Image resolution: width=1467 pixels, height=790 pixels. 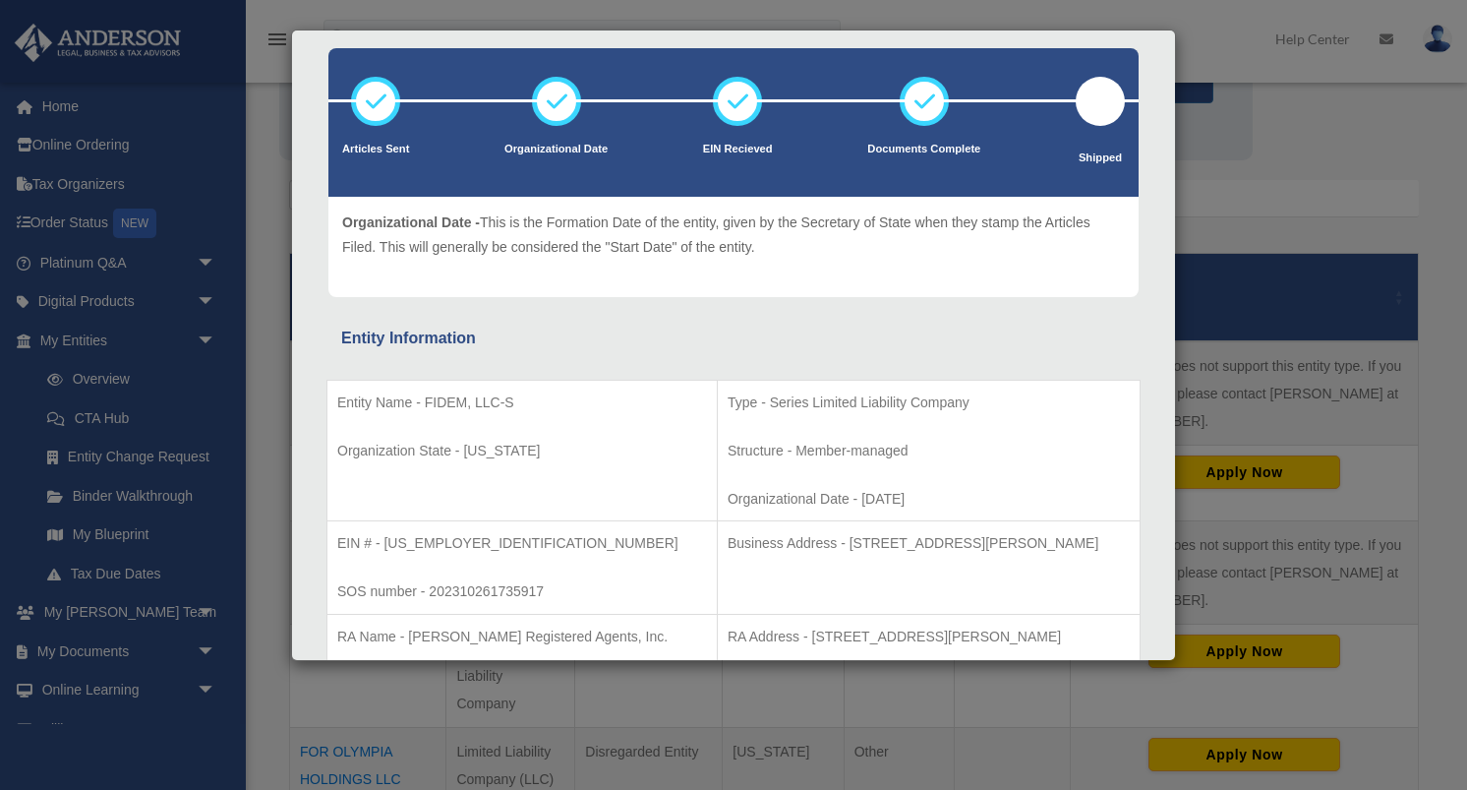 I want to click on p: Shipped, so click(x=1100, y=158).